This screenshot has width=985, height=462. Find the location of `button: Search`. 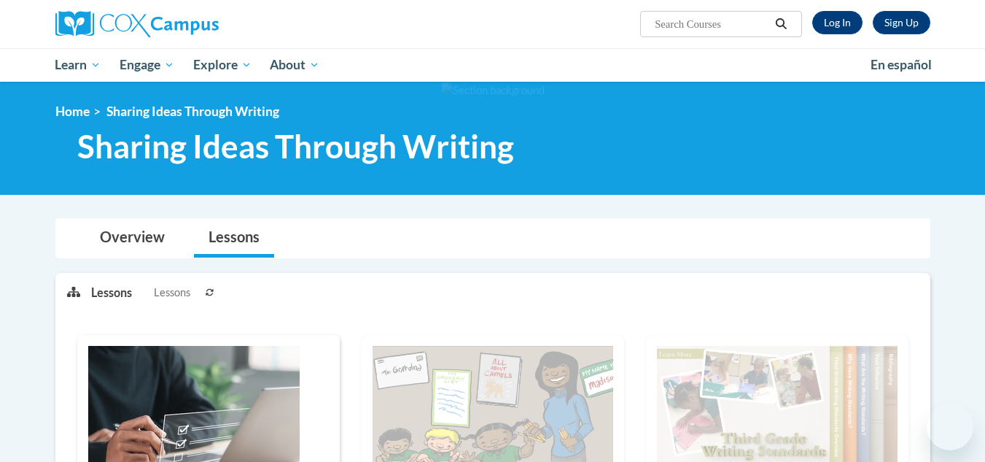

button: Search is located at coordinates (781, 24).